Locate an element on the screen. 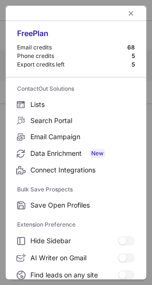  label: Find leads on any site is located at coordinates (76, 275).